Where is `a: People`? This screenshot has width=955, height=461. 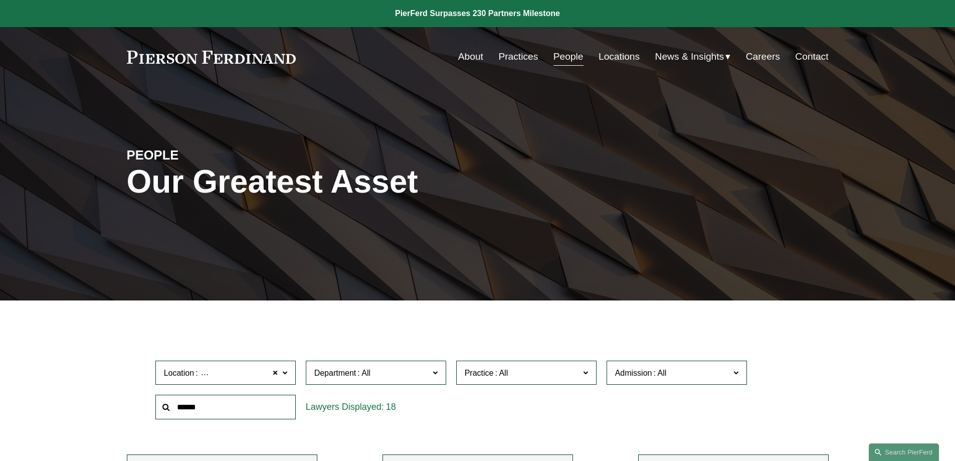
a: People is located at coordinates (569, 57).